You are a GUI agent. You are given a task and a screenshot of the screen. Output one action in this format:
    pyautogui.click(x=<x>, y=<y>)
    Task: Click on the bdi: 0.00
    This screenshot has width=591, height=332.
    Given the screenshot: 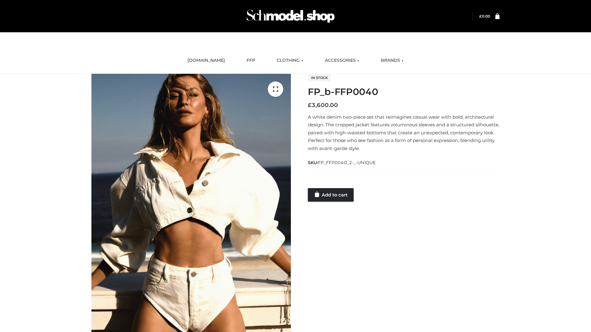 What is the action you would take?
    pyautogui.click(x=484, y=16)
    